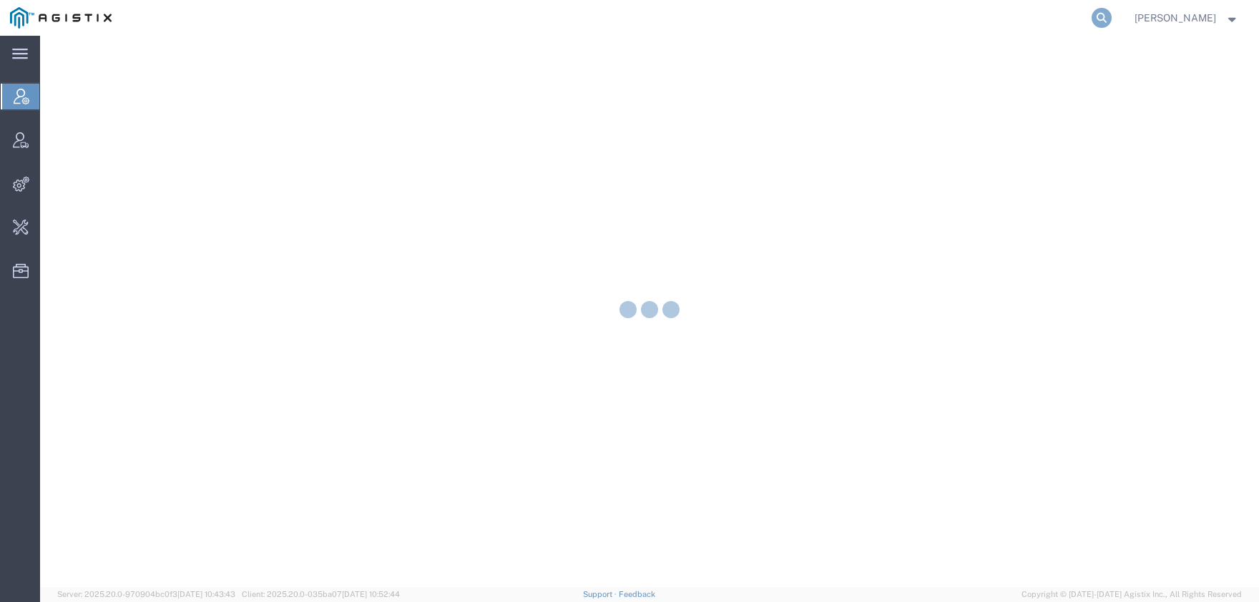 Image resolution: width=1259 pixels, height=602 pixels. I want to click on span: Server: 2025.20.0-970904bc0f3, so click(146, 594).